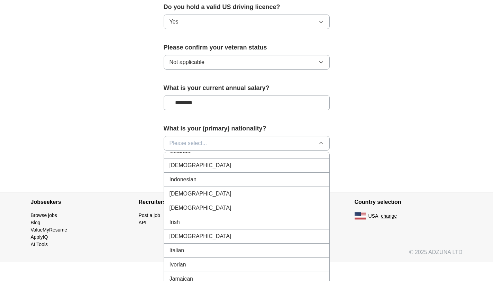  I want to click on img: US flag, so click(360, 216).